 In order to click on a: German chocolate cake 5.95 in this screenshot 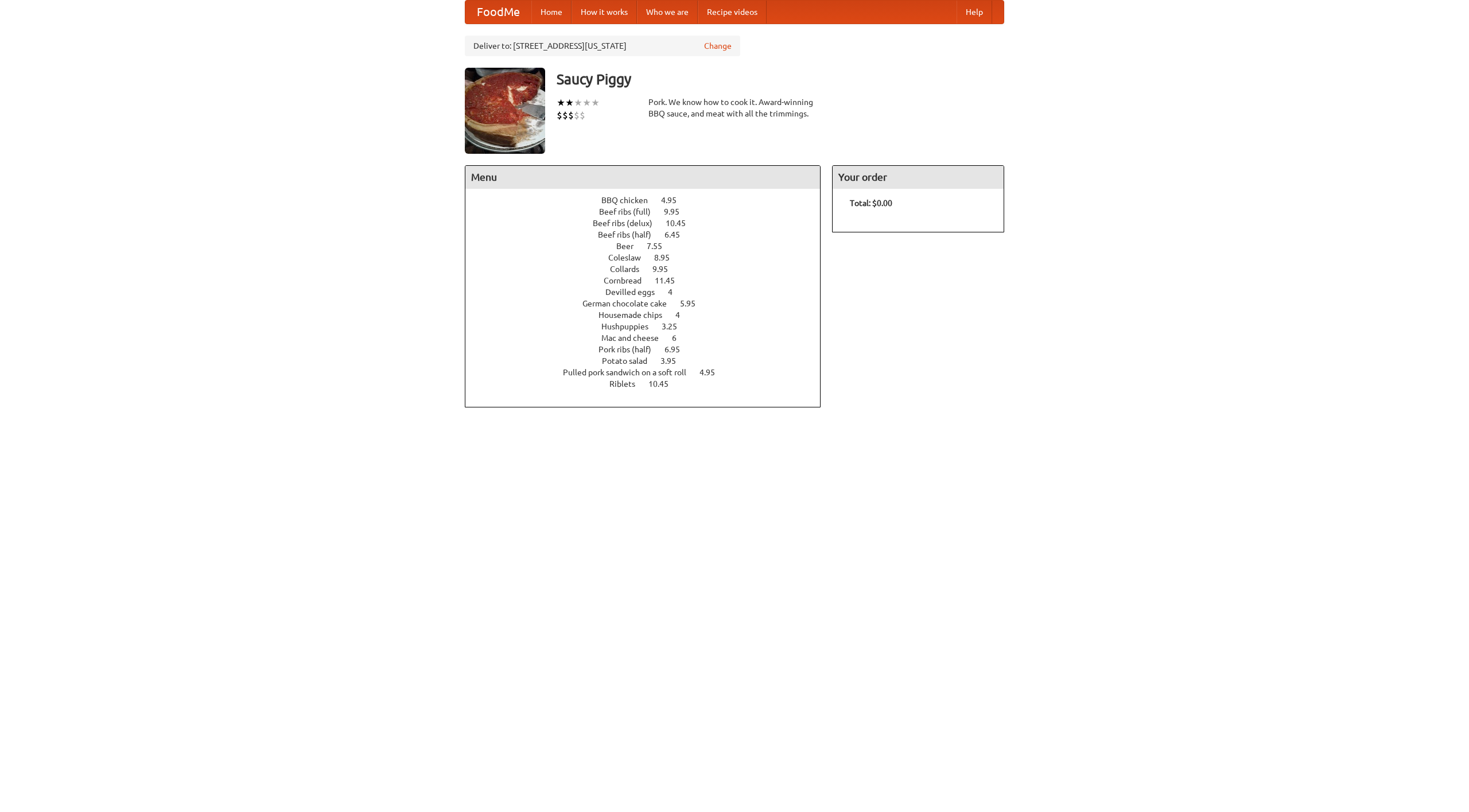, I will do `click(649, 304)`.